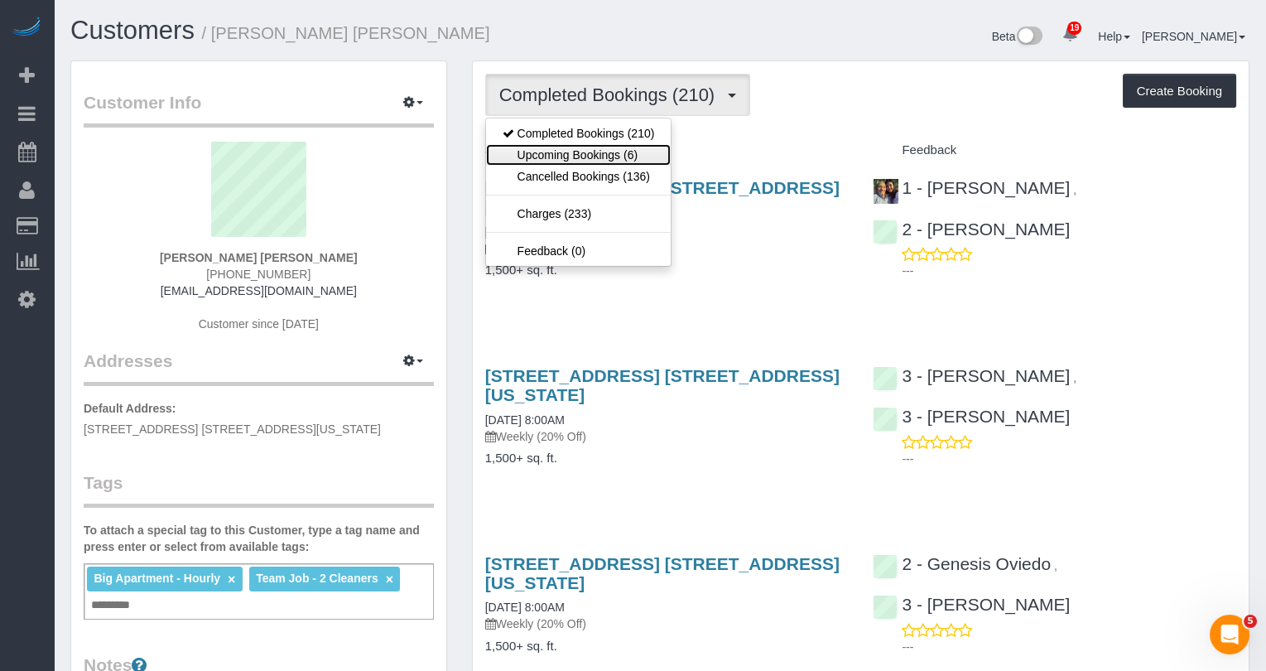 This screenshot has width=1266, height=671. What do you see at coordinates (132, 30) in the screenshot?
I see `a: Customers` at bounding box center [132, 30].